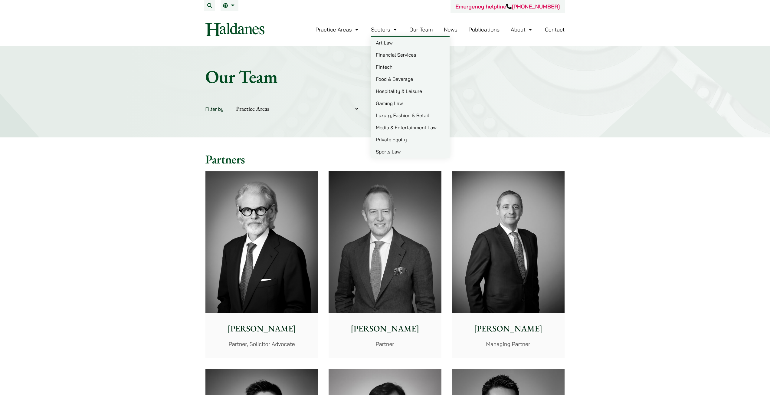  Describe the element at coordinates (450, 29) in the screenshot. I see `a: News` at that location.